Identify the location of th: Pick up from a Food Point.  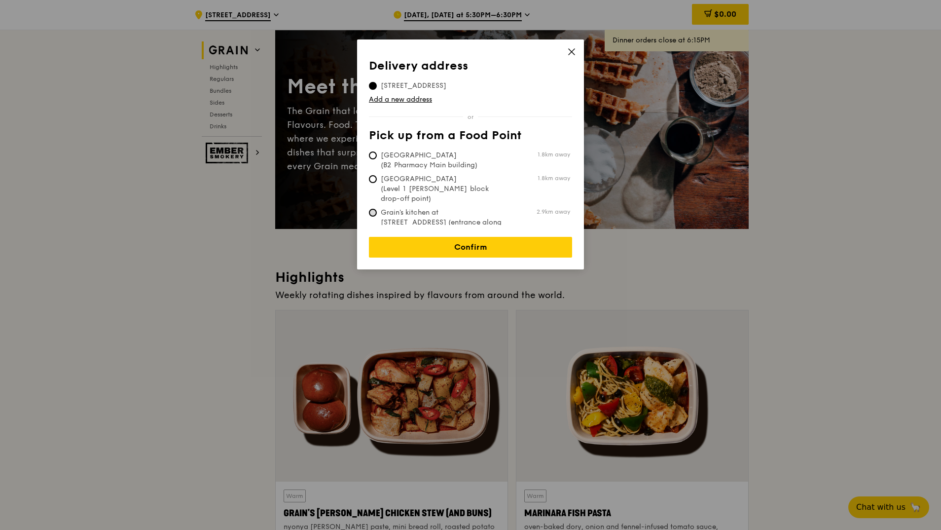
(470, 138).